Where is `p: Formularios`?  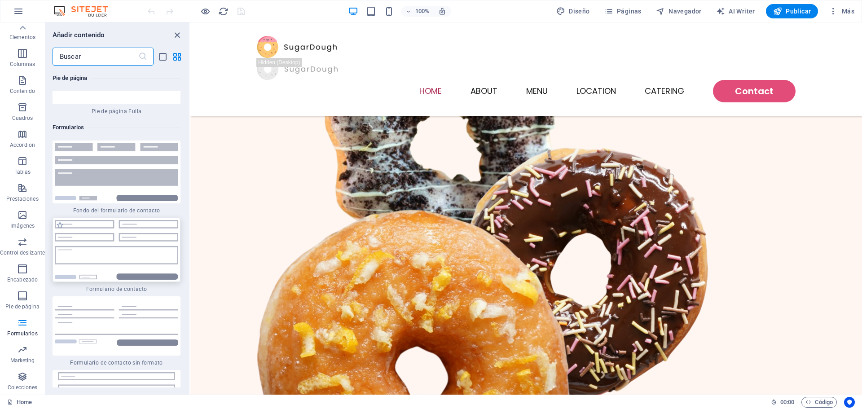 p: Formularios is located at coordinates (22, 334).